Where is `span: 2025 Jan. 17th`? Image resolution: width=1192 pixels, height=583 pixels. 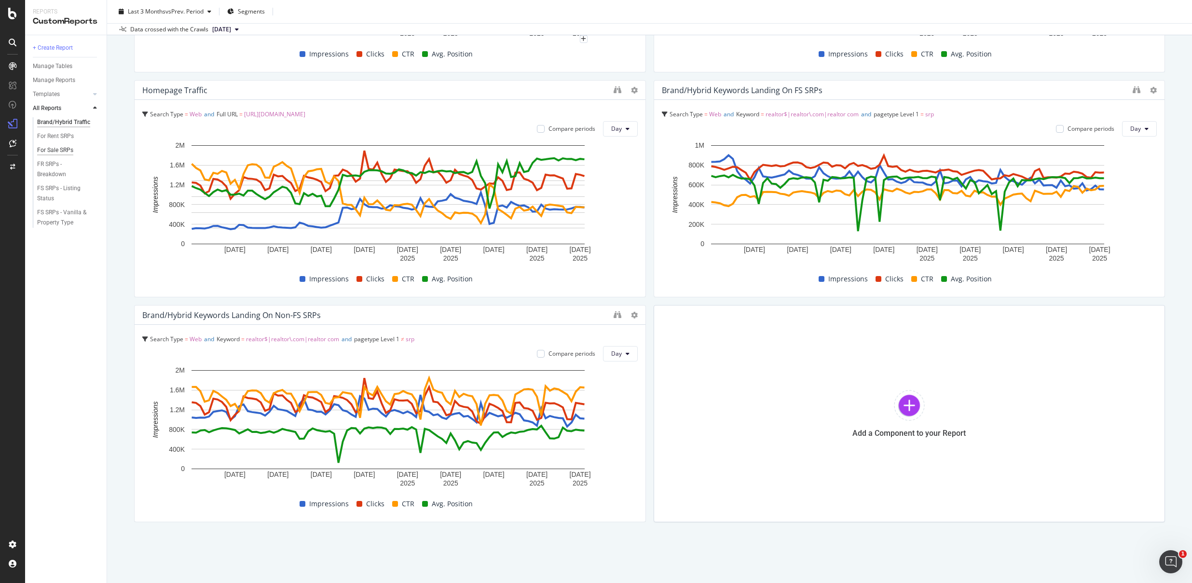 span: 2025 Jan. 17th is located at coordinates (222, 29).